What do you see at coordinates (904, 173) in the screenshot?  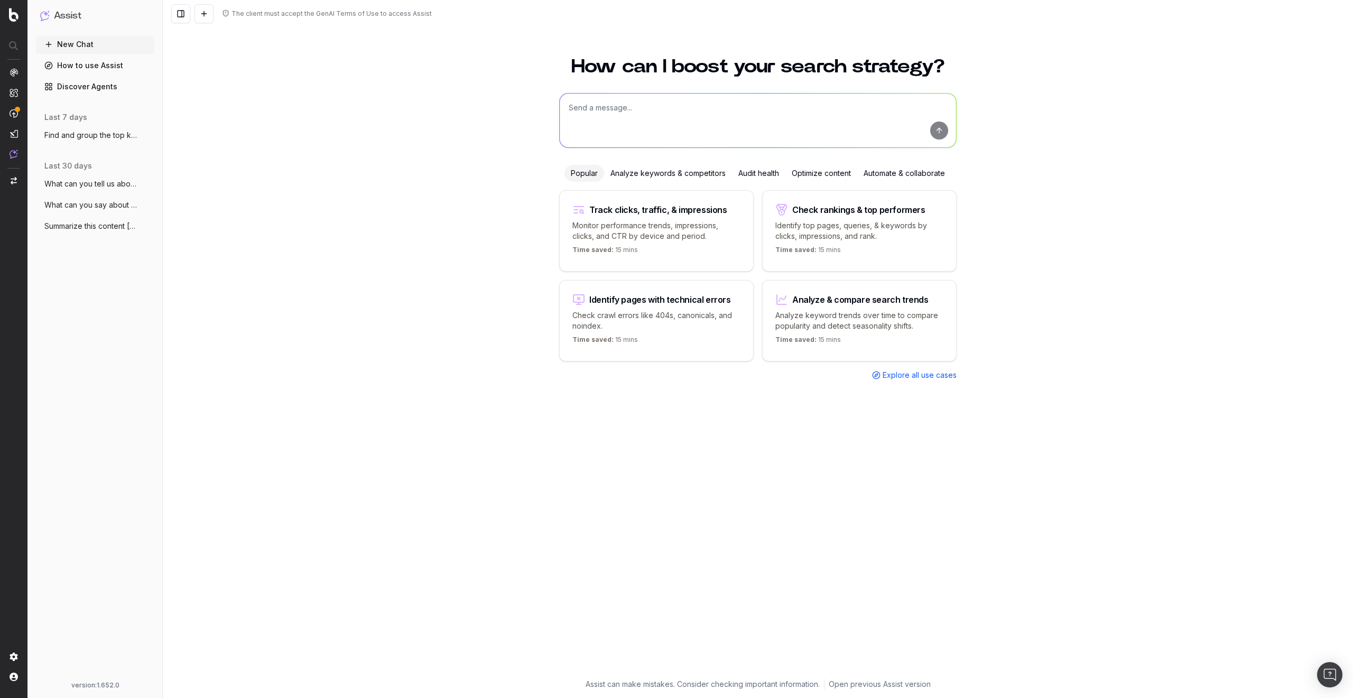 I see `div: Automate & collaborate` at bounding box center [904, 173].